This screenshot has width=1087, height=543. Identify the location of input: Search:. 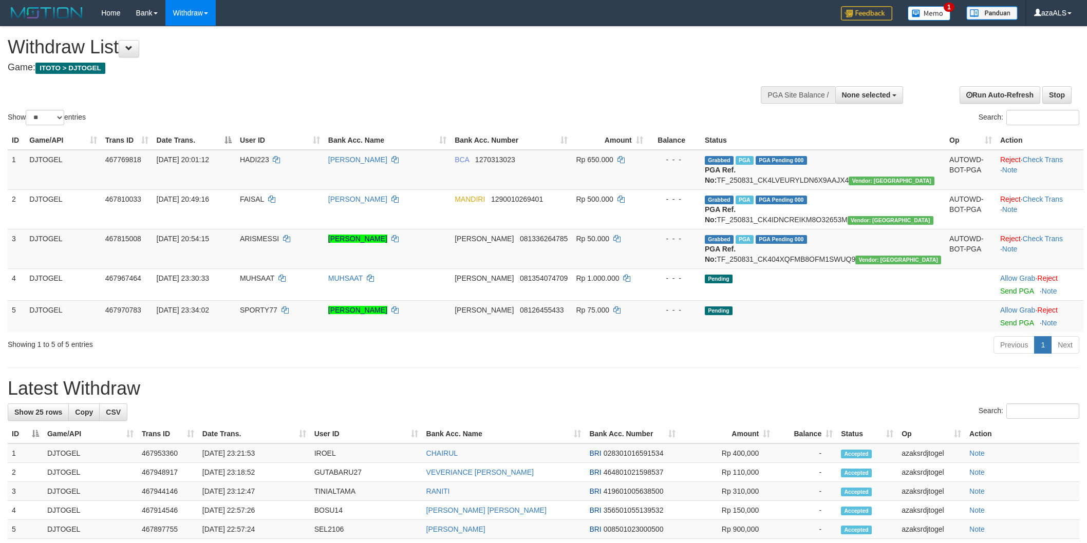
(1043, 118).